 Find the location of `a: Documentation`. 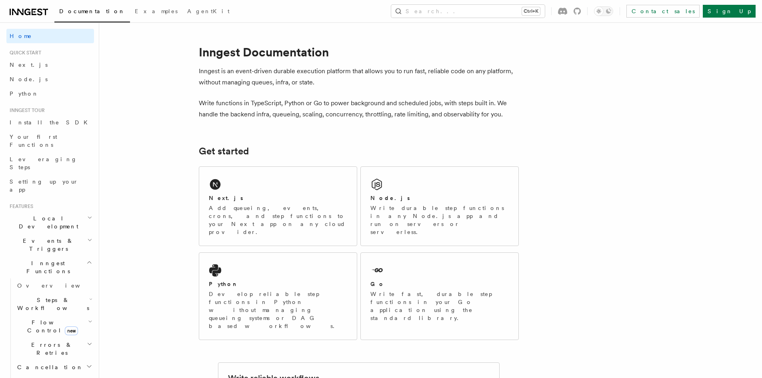

a: Documentation is located at coordinates (92, 12).